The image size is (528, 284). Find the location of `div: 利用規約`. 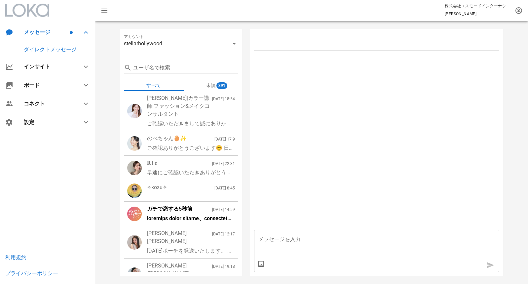

div: 利用規約 is located at coordinates (16, 257).